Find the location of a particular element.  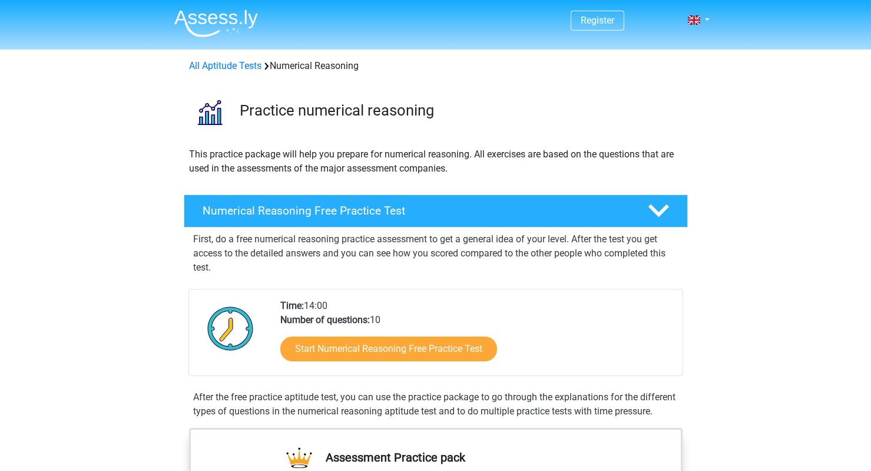

h3: Practice numerical reasoning is located at coordinates (459, 110).